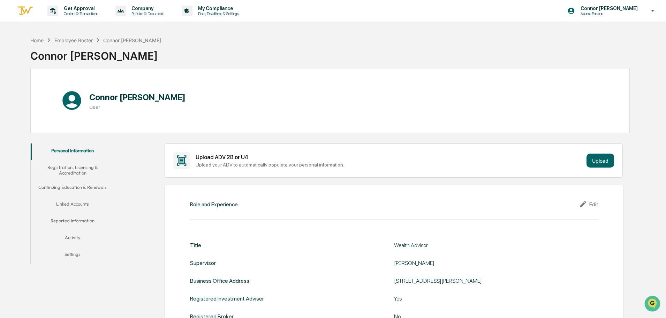 The image size is (666, 318). Describe the element at coordinates (25, 11) in the screenshot. I see `img: logo` at that location.